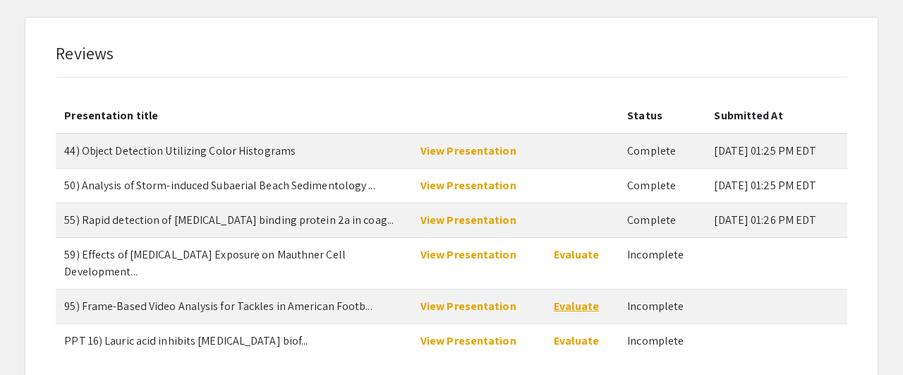  Describe the element at coordinates (229, 219) in the screenshot. I see `span: 55) Rapid detection of penicillin binding protein 2a in coagulase negative Staphylococcus species` at that location.